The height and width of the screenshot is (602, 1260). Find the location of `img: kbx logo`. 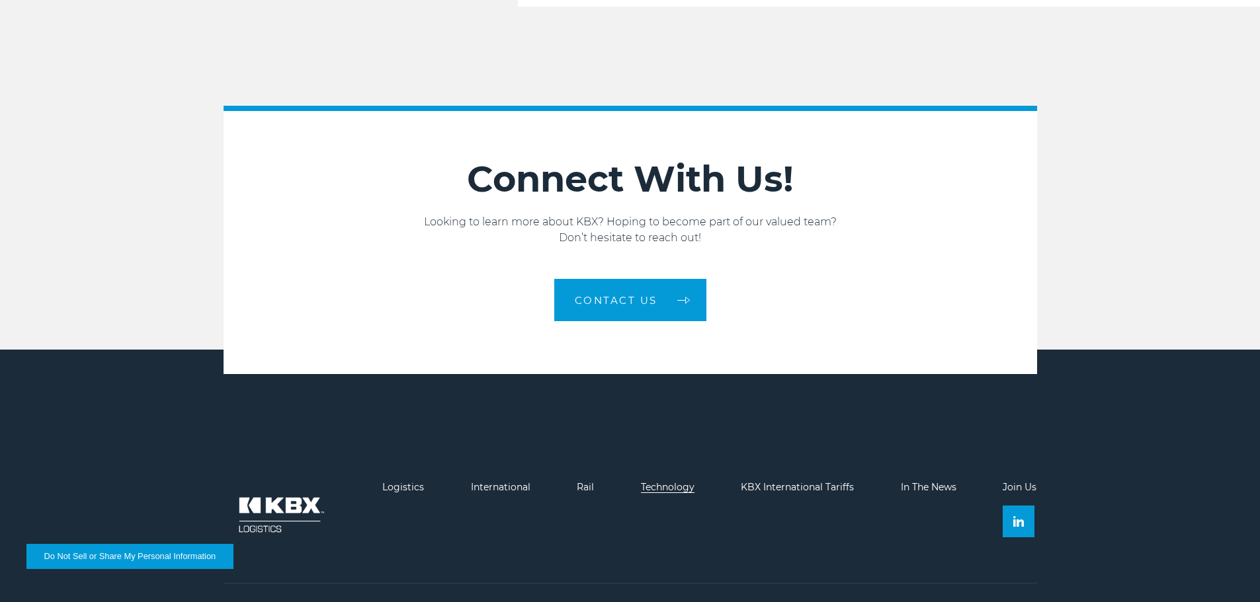

img: kbx logo is located at coordinates (280, 515).